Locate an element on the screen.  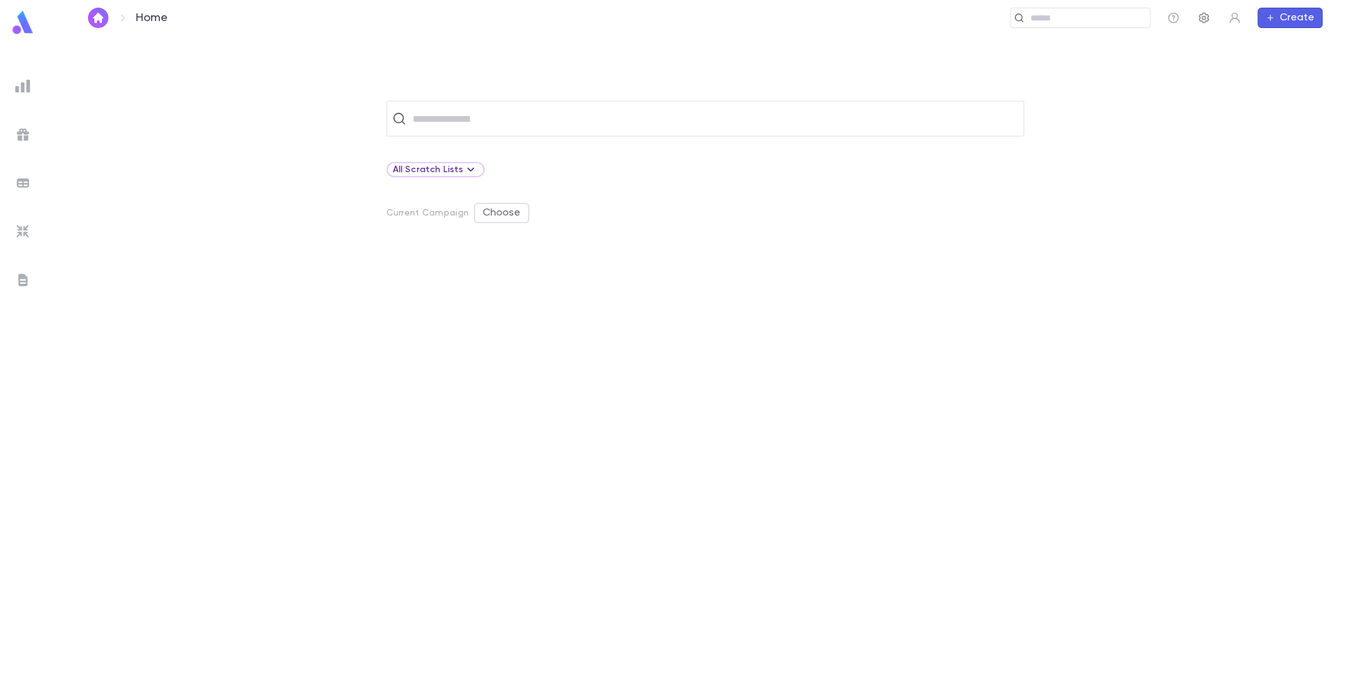
div: All Scratch Lists is located at coordinates (435, 170).